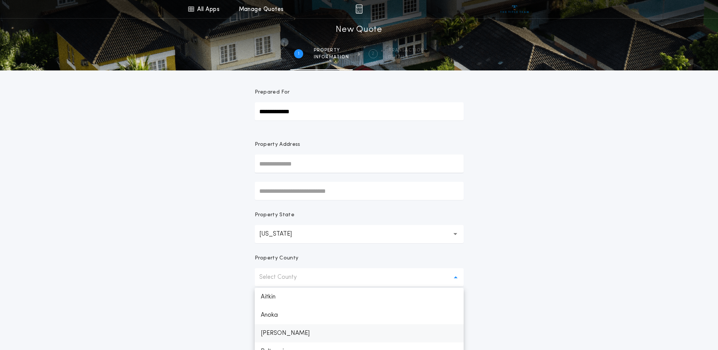 The height and width of the screenshot is (350, 718). Describe the element at coordinates (359, 30) in the screenshot. I see `h1: New Quote` at that location.